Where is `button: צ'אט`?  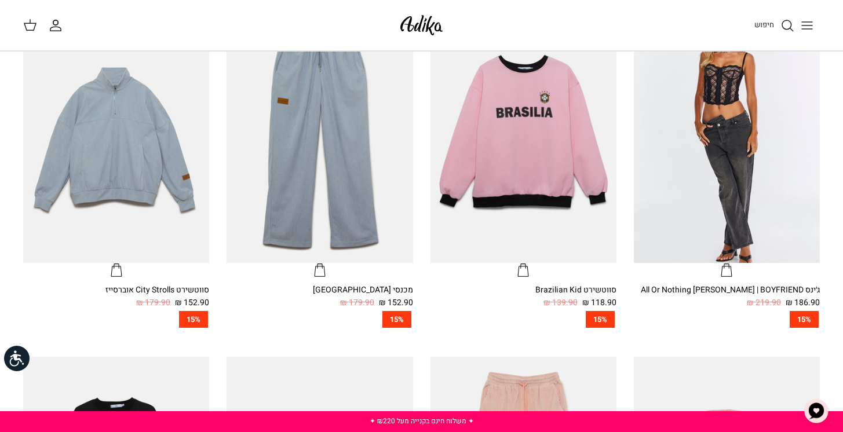 button: צ'אט is located at coordinates (817, 412).